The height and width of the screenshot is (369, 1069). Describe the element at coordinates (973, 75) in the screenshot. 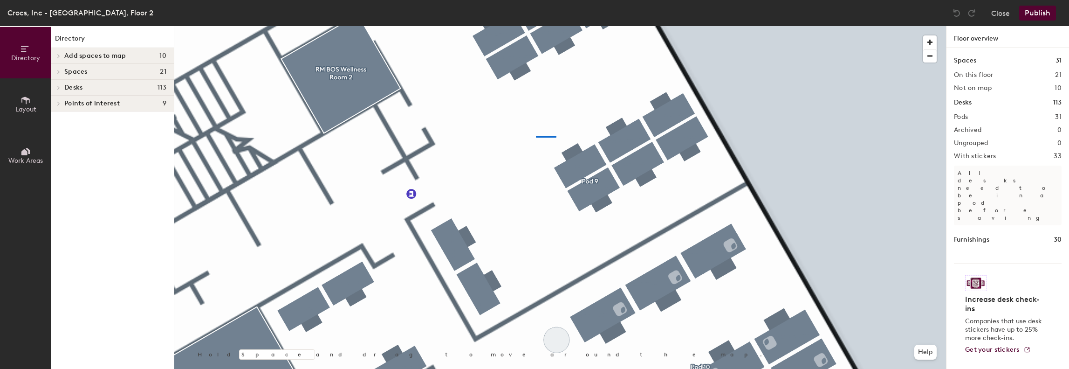

I see `h2: On this floor` at that location.